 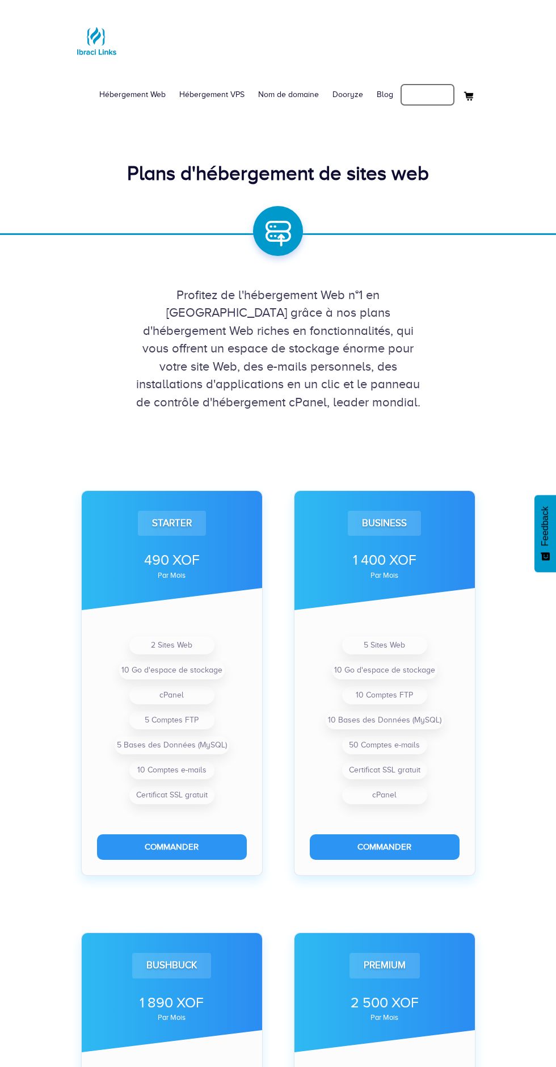 What do you see at coordinates (172, 560) in the screenshot?
I see `div: 490 XOF` at bounding box center [172, 560].